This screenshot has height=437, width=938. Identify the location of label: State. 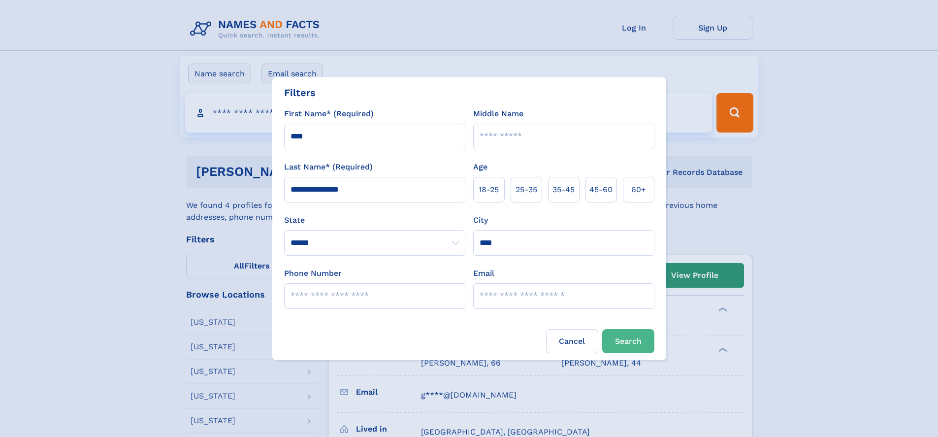
(375, 220).